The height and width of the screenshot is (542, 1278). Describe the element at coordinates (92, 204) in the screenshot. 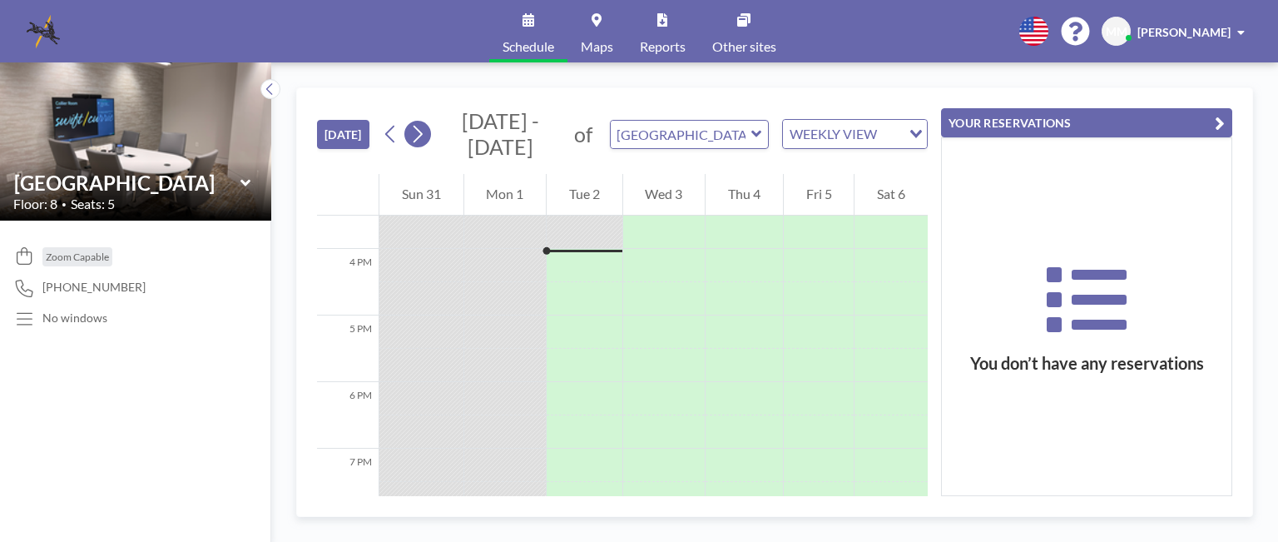

I see `span: Seats: 5` at that location.